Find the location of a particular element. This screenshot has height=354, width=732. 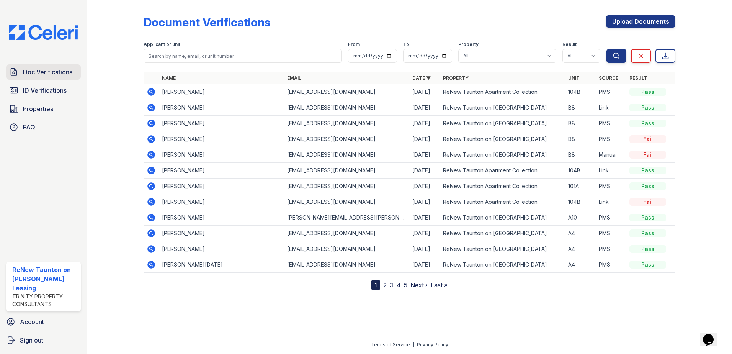

label: From is located at coordinates (354, 44).